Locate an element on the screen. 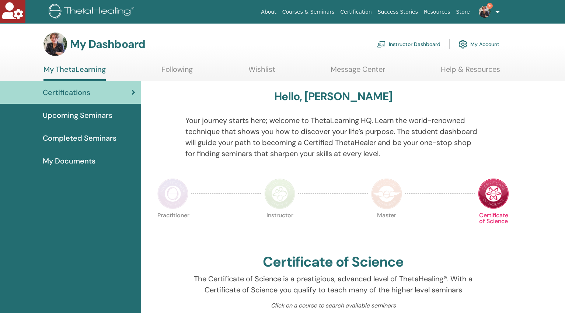 The width and height of the screenshot is (565, 313). p: Master is located at coordinates (387, 228).